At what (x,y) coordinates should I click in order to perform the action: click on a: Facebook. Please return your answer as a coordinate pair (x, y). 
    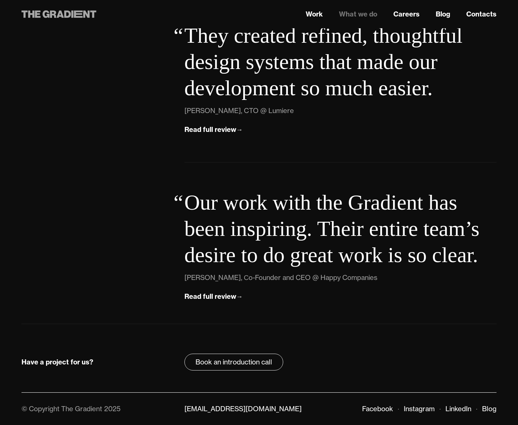
    Looking at the image, I should click on (378, 408).